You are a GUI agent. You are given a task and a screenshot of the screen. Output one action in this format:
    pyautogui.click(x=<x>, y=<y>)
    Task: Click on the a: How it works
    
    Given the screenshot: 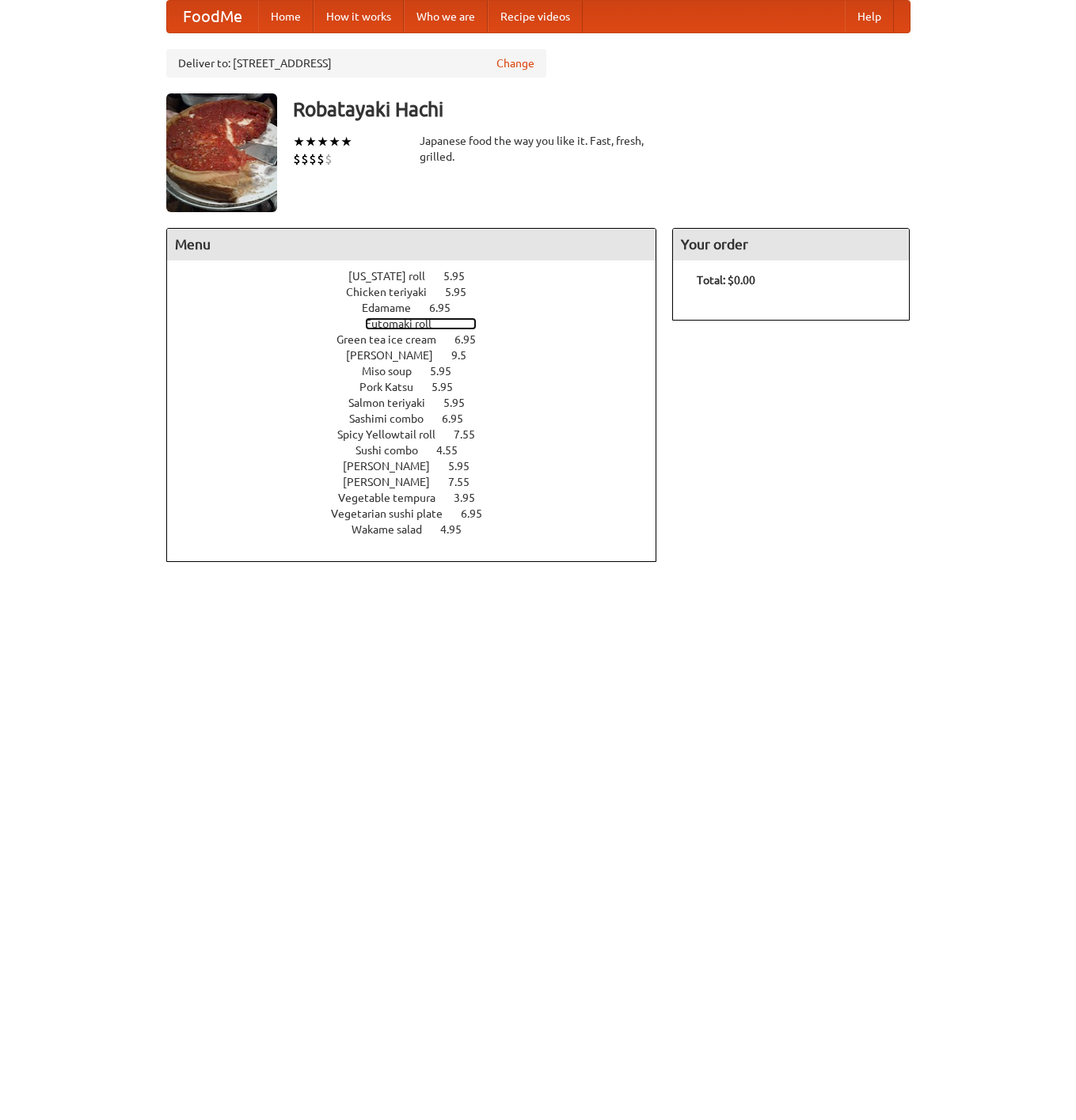 What is the action you would take?
    pyautogui.click(x=358, y=17)
    